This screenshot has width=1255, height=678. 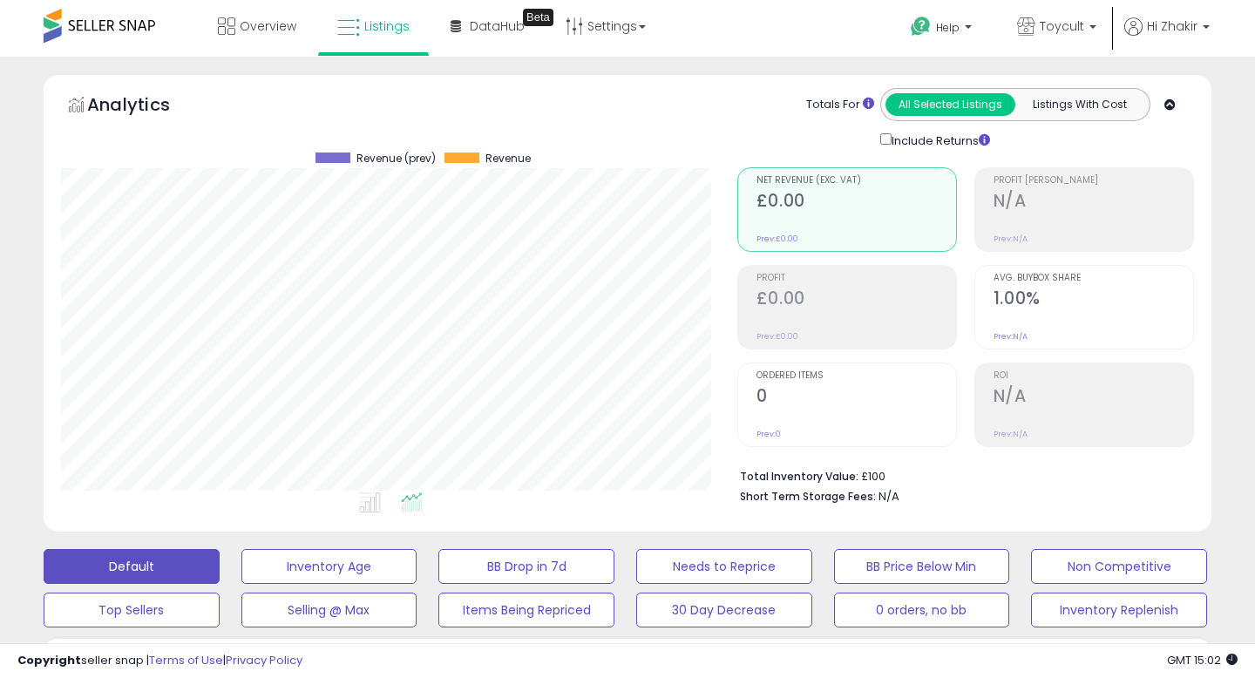 What do you see at coordinates (922, 567) in the screenshot?
I see `button: BB Price Below Min` at bounding box center [922, 567].